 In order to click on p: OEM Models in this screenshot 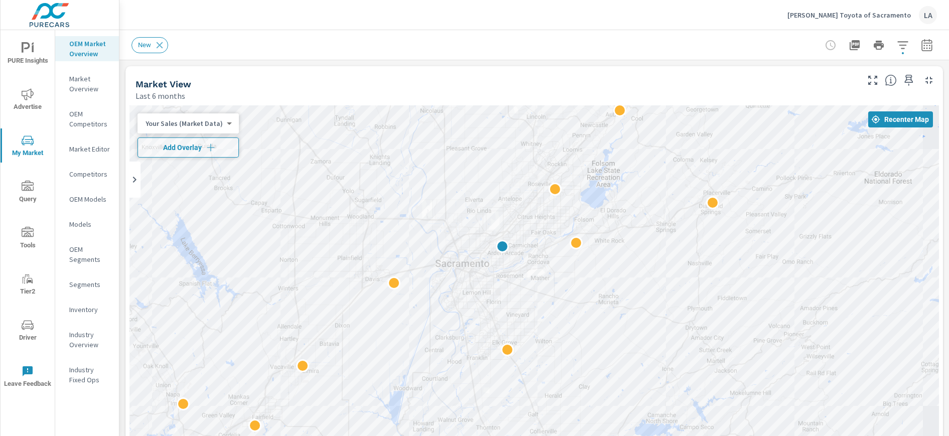, I will do `click(90, 199)`.